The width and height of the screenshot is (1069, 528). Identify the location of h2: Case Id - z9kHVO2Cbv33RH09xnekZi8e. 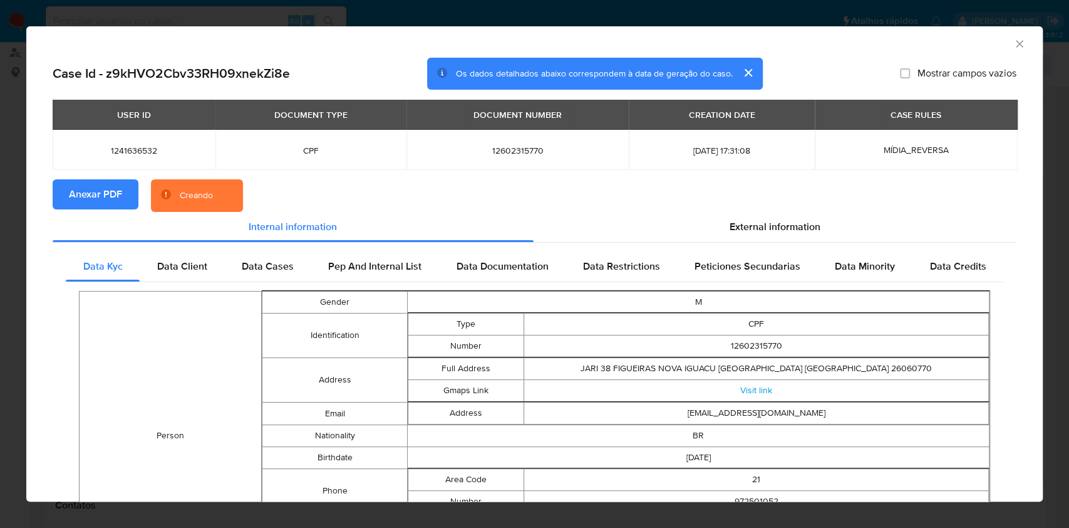
(171, 73).